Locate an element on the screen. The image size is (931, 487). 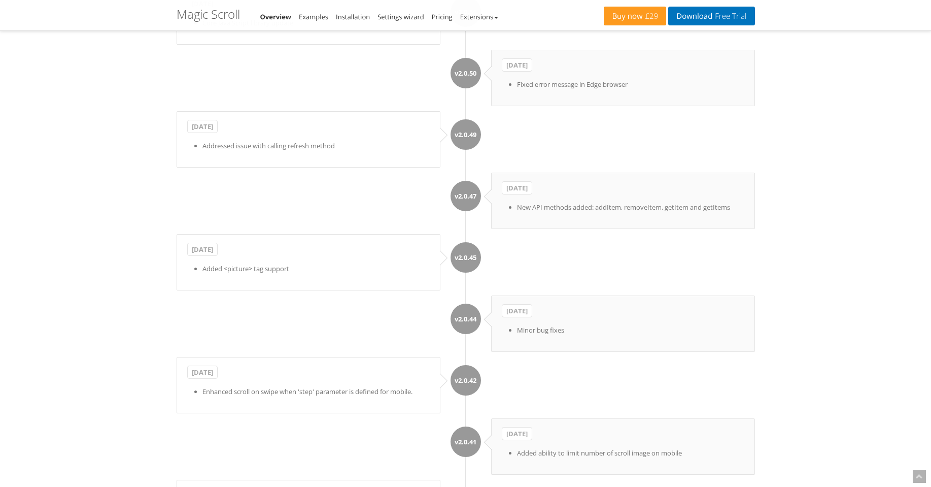
li: Added <picture> tag support is located at coordinates (316, 268).